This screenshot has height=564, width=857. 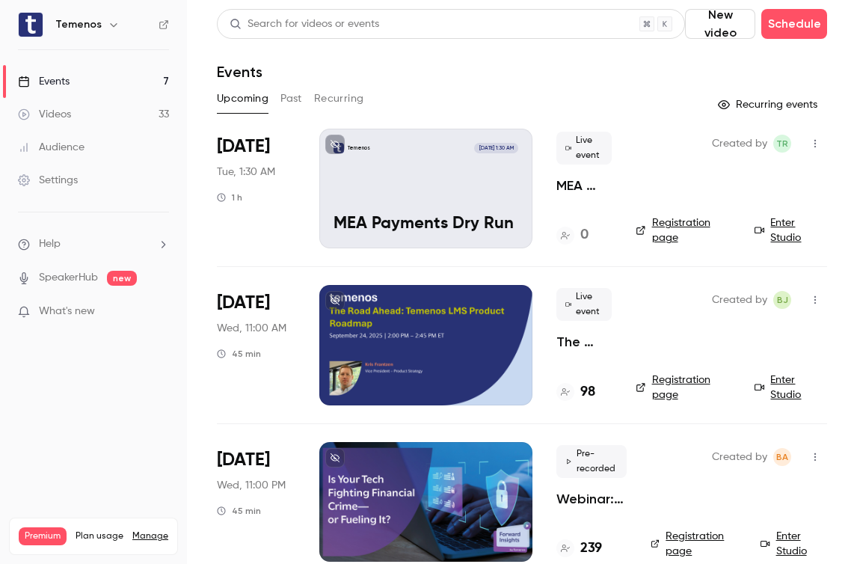 I want to click on span: Boney Joseph, so click(x=783, y=300).